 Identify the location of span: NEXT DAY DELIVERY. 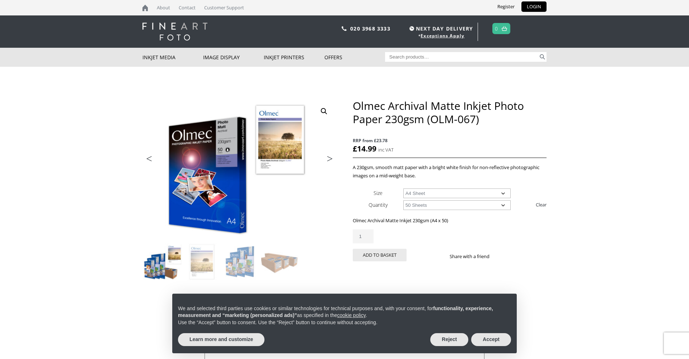
(440, 28).